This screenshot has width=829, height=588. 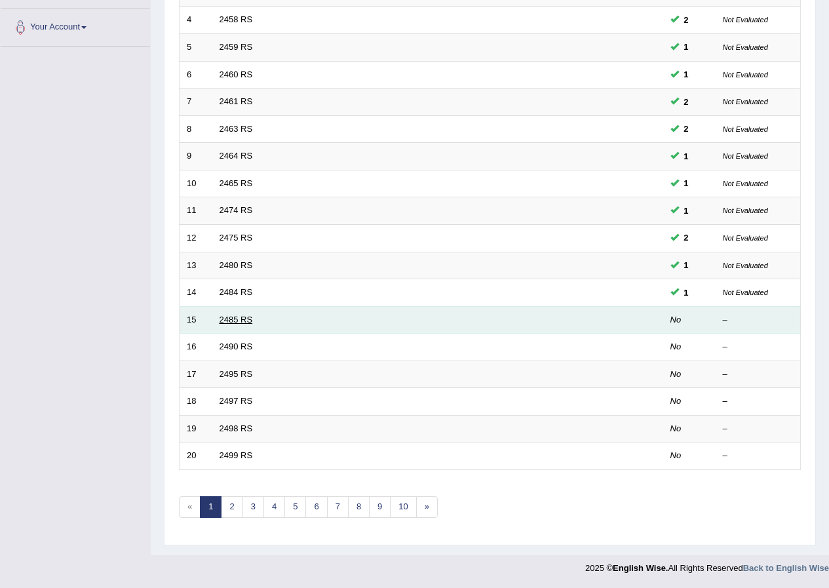 What do you see at coordinates (196, 157) in the screenshot?
I see `td: 9` at bounding box center [196, 157].